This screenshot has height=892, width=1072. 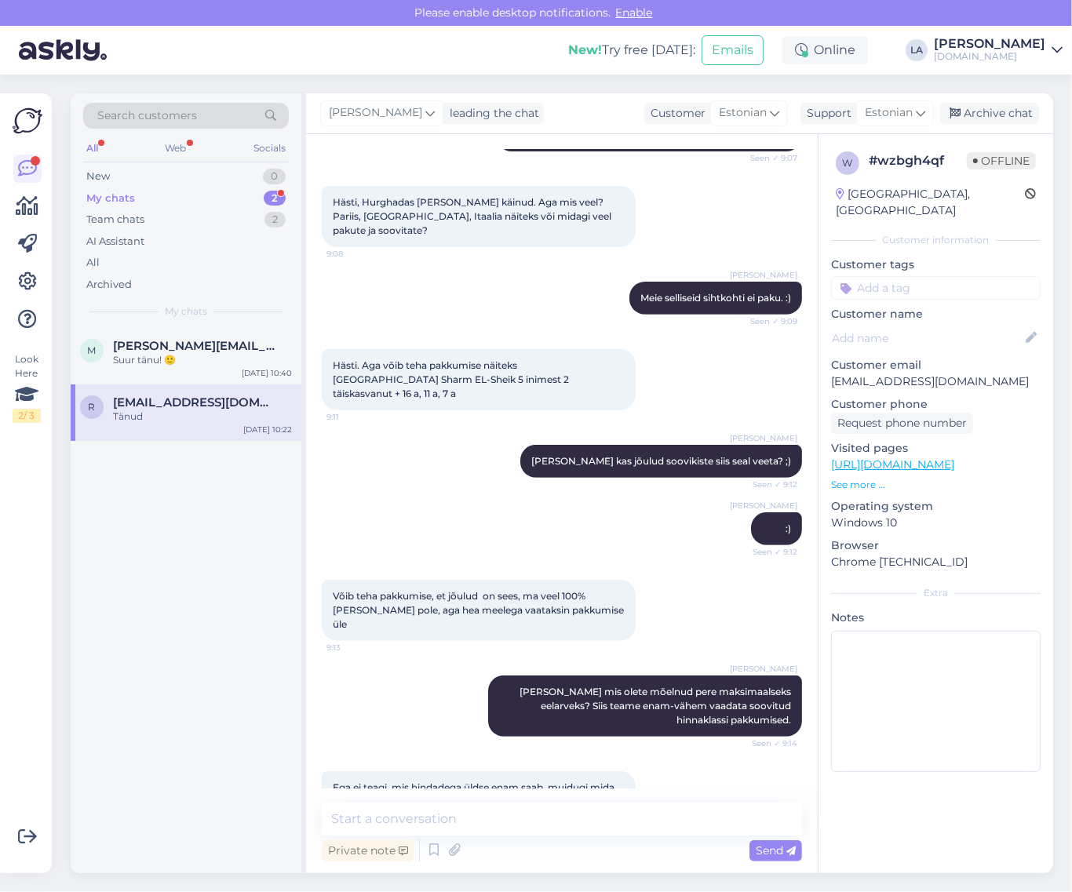 I want to click on span: w, so click(x=847, y=162).